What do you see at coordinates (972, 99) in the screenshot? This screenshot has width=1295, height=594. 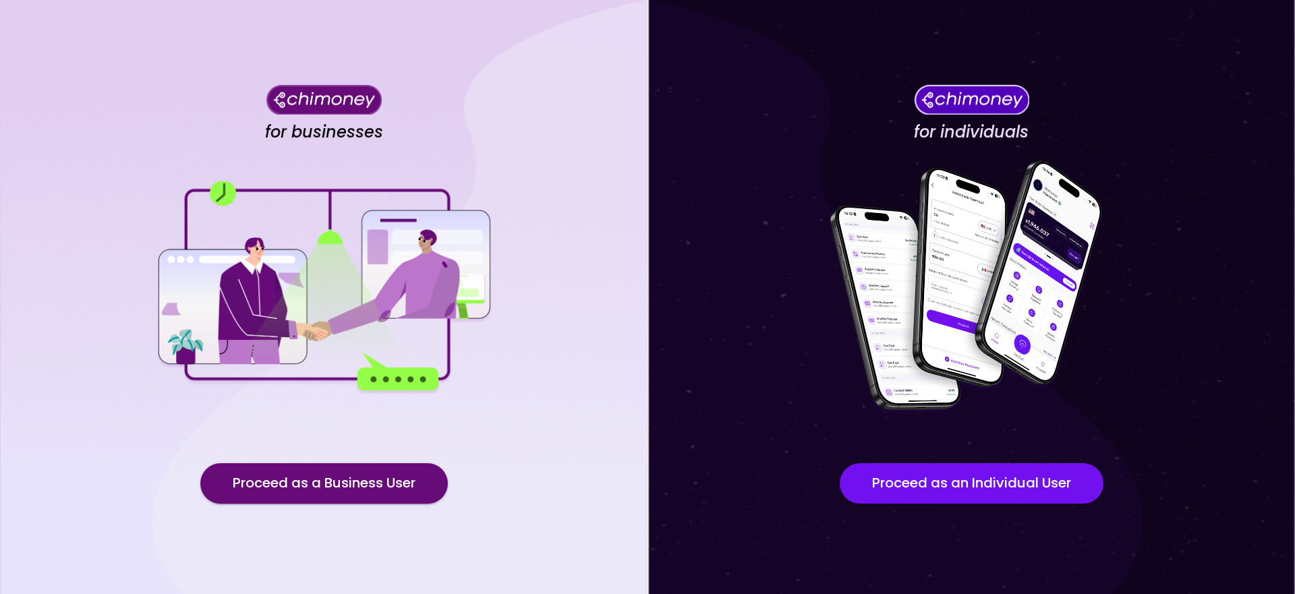 I see `img: Chimoney for individuals` at bounding box center [972, 99].